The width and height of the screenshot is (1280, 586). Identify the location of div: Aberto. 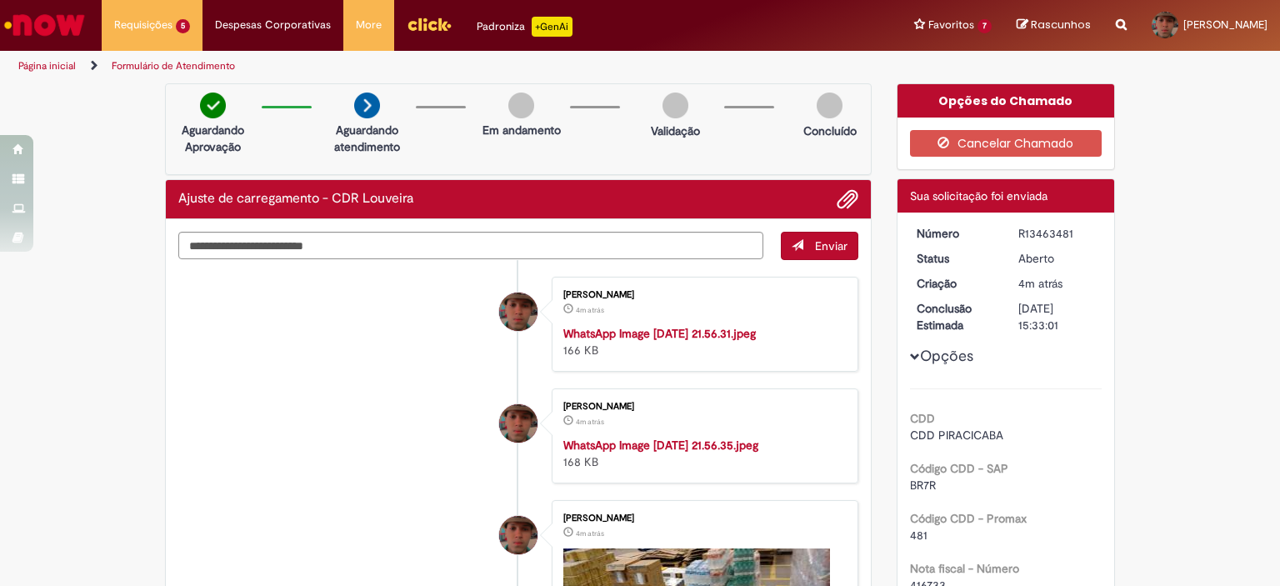
(1057, 258).